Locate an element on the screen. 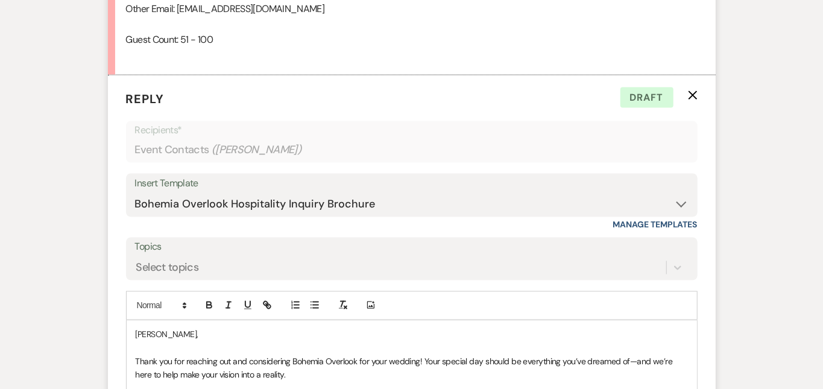  span: Draft is located at coordinates (647, 98).